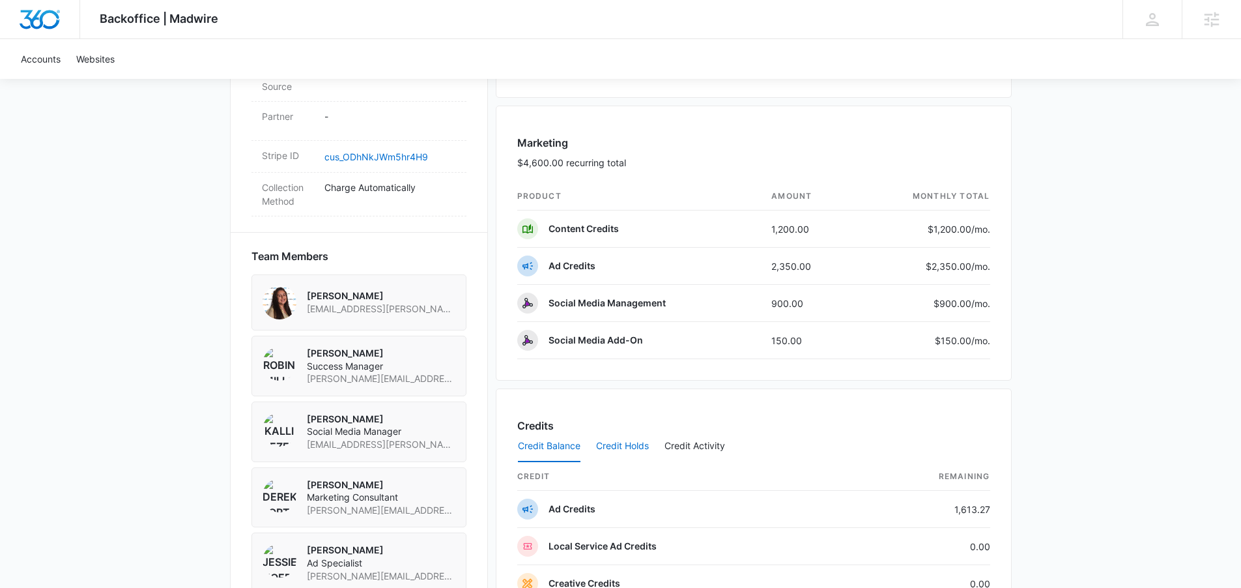 The image size is (1241, 588). What do you see at coordinates (381, 563) in the screenshot?
I see `span: Ad Specialist` at bounding box center [381, 563].